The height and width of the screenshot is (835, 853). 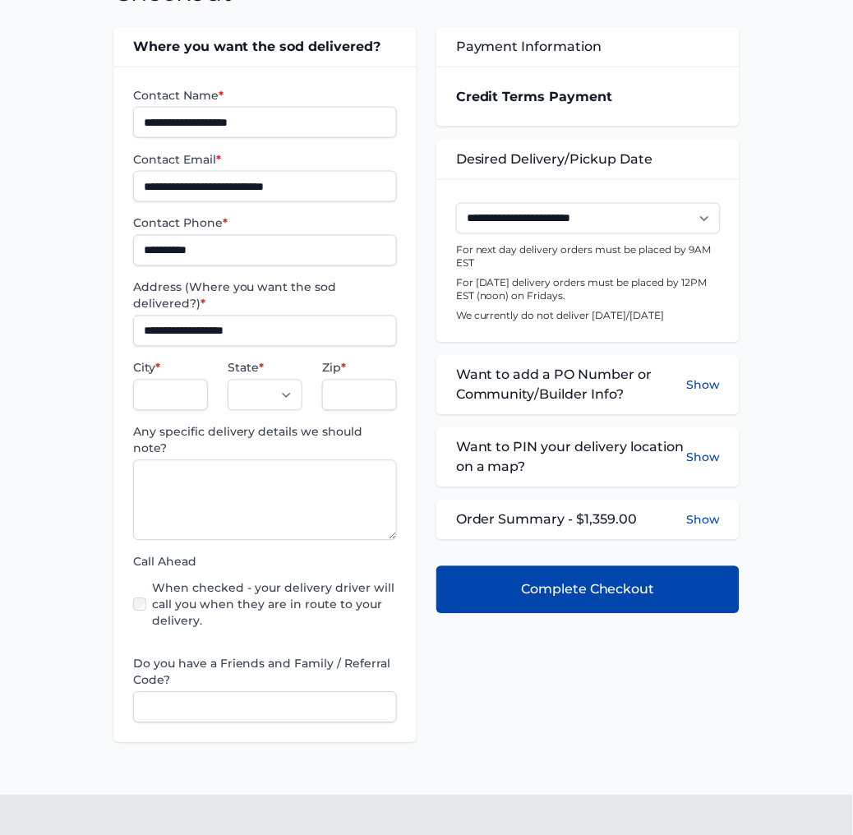 I want to click on label: Do you have a Friends and Family / Referral Code?, so click(x=265, y=672).